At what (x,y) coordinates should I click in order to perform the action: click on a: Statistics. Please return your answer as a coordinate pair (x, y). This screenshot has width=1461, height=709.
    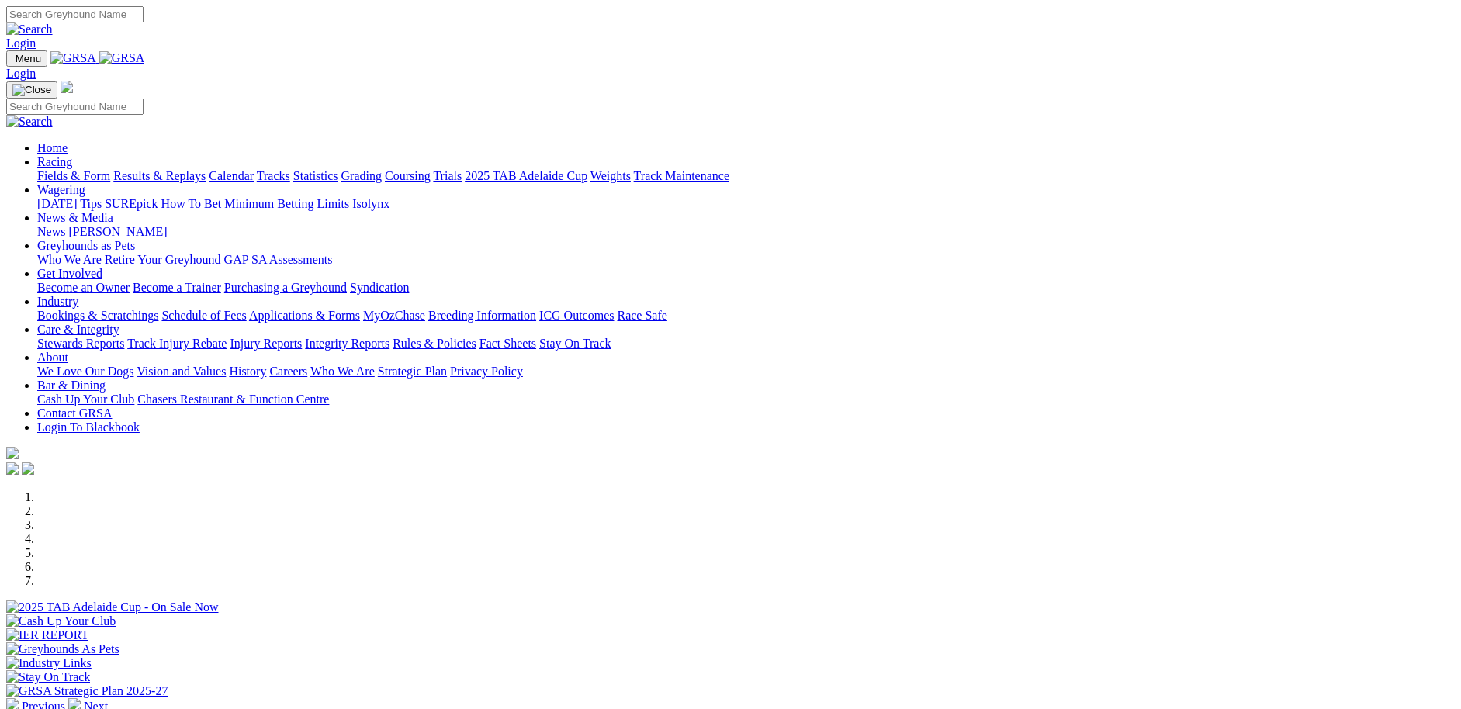
    Looking at the image, I should click on (316, 175).